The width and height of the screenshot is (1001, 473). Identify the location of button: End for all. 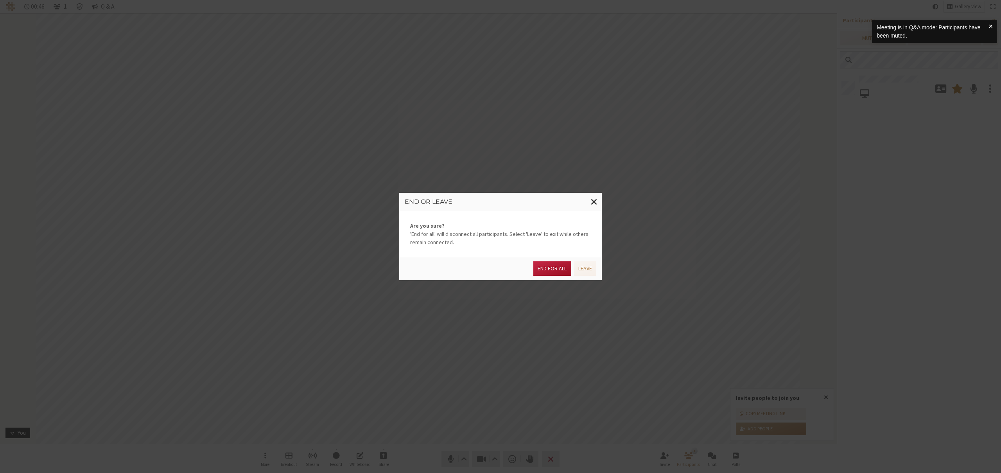
(552, 268).